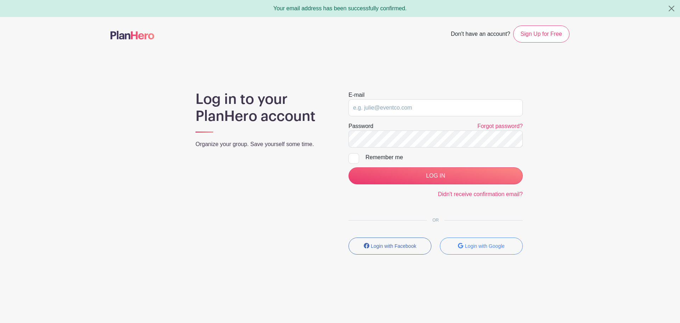  What do you see at coordinates (500, 126) in the screenshot?
I see `a: Forgot password?` at bounding box center [500, 126].